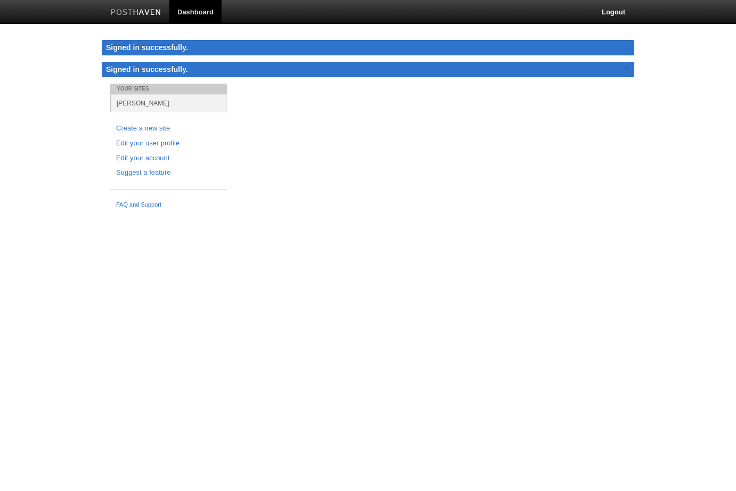 The width and height of the screenshot is (736, 491). What do you see at coordinates (168, 173) in the screenshot?
I see `a: Suggest a feature` at bounding box center [168, 173].